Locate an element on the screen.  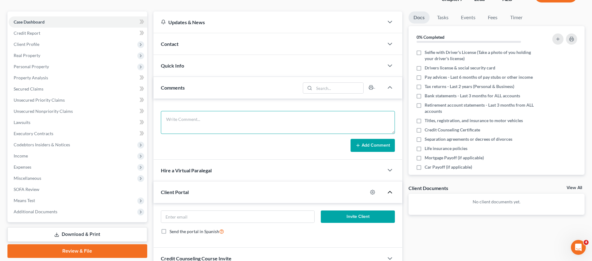
span: Pay advices - Last 6 months of pay stubs or other income is located at coordinates (478, 77).